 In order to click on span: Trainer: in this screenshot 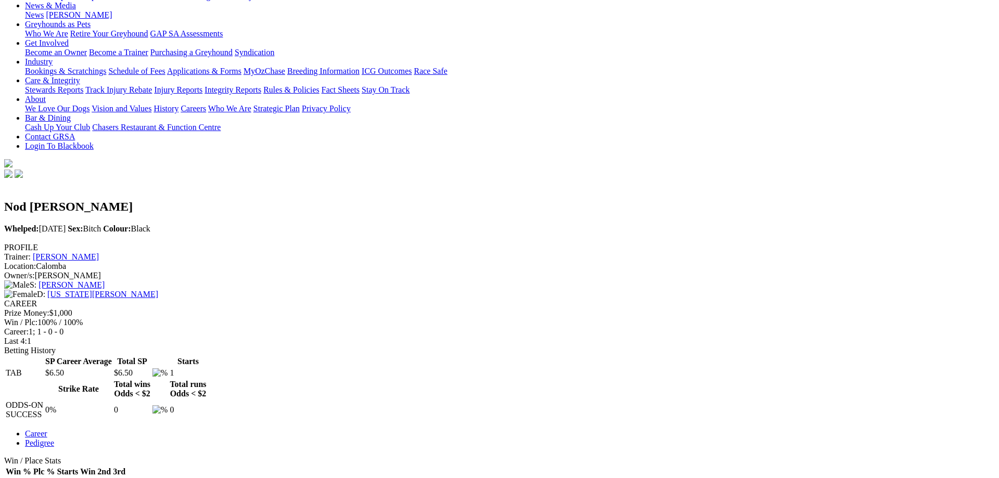, I will do `click(17, 256)`.